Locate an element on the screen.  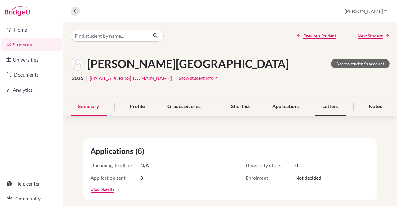
span: Next Student is located at coordinates (370, 36).